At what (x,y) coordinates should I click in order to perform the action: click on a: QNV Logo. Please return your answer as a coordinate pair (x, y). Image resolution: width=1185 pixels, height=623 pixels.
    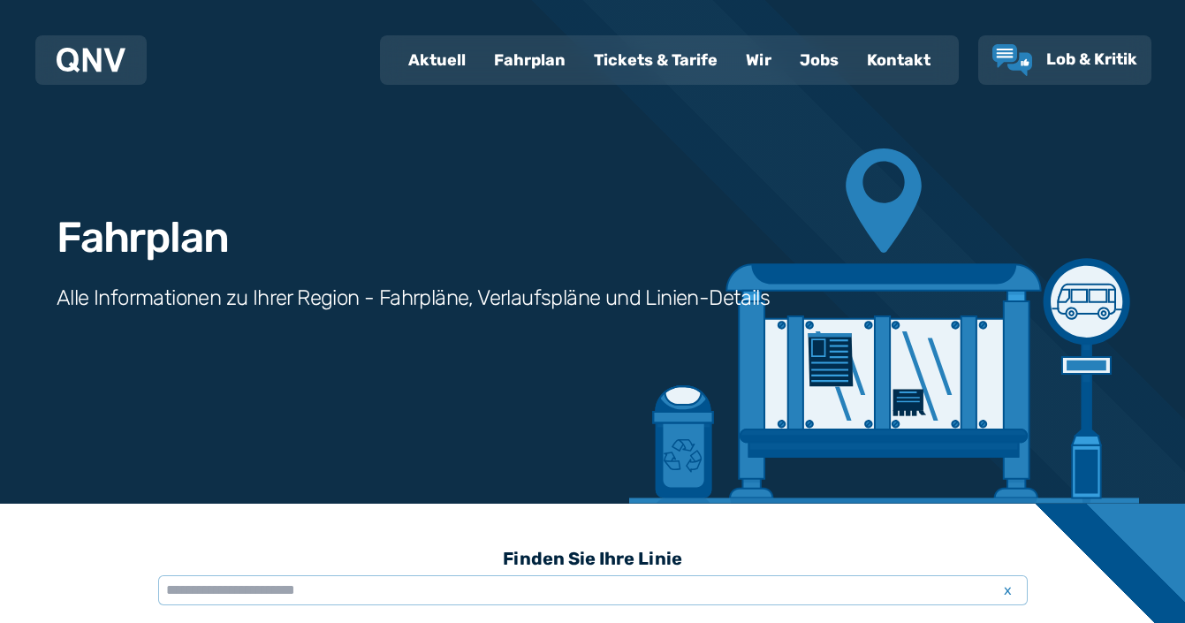
    Looking at the image, I should click on (91, 60).